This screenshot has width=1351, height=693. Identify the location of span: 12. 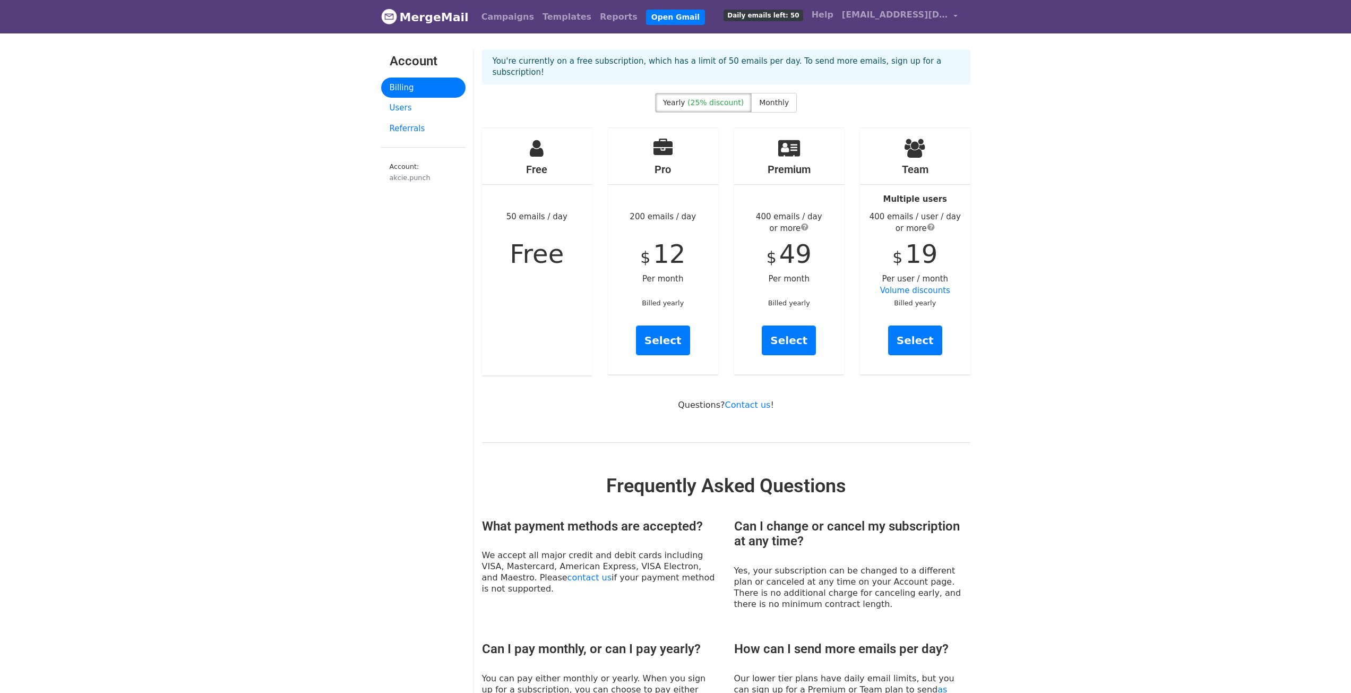
(669, 254).